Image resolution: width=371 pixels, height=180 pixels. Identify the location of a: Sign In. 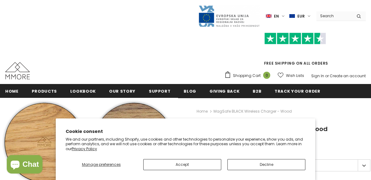
(317, 76).